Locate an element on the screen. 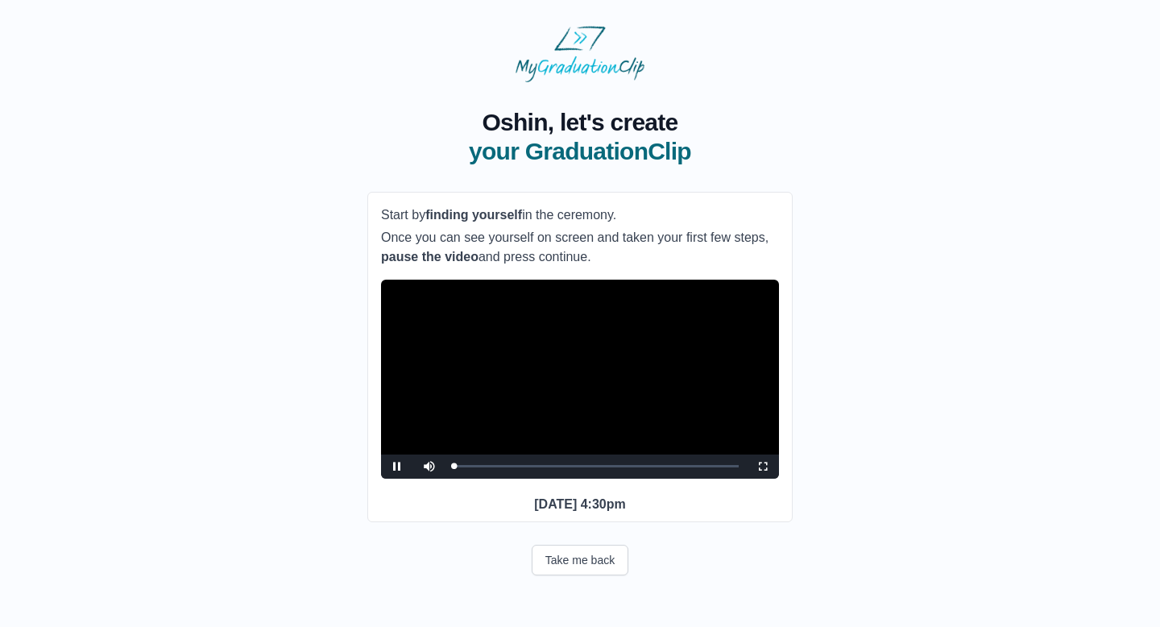 This screenshot has width=1160, height=627. div: Video Player is located at coordinates (580, 379).